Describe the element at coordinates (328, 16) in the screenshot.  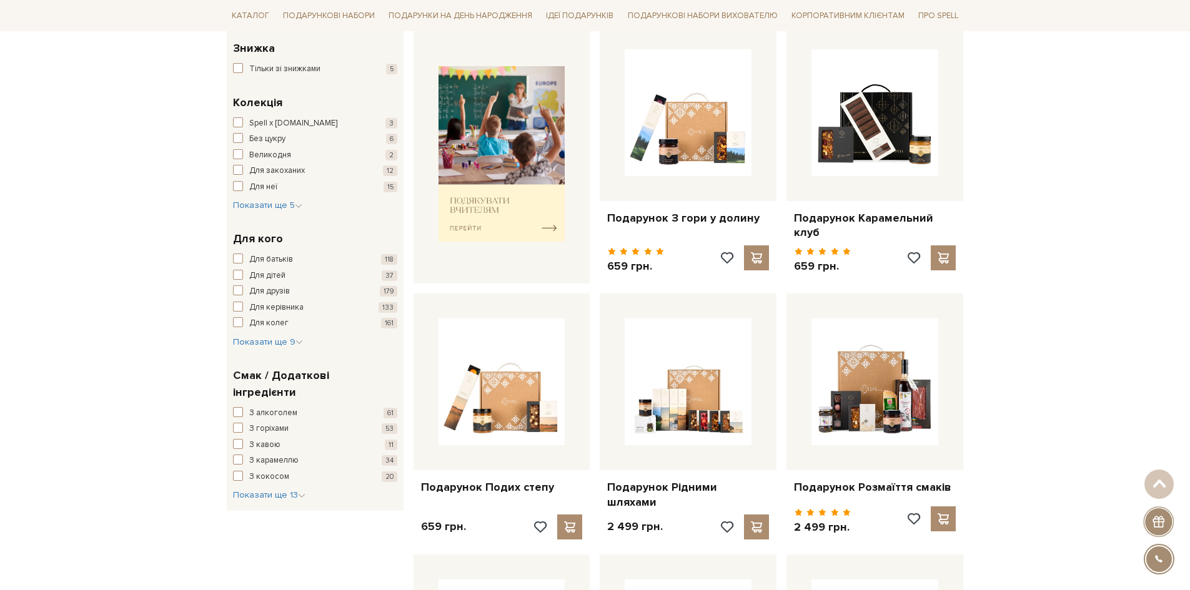
I see `a: Подарункові набори` at that location.